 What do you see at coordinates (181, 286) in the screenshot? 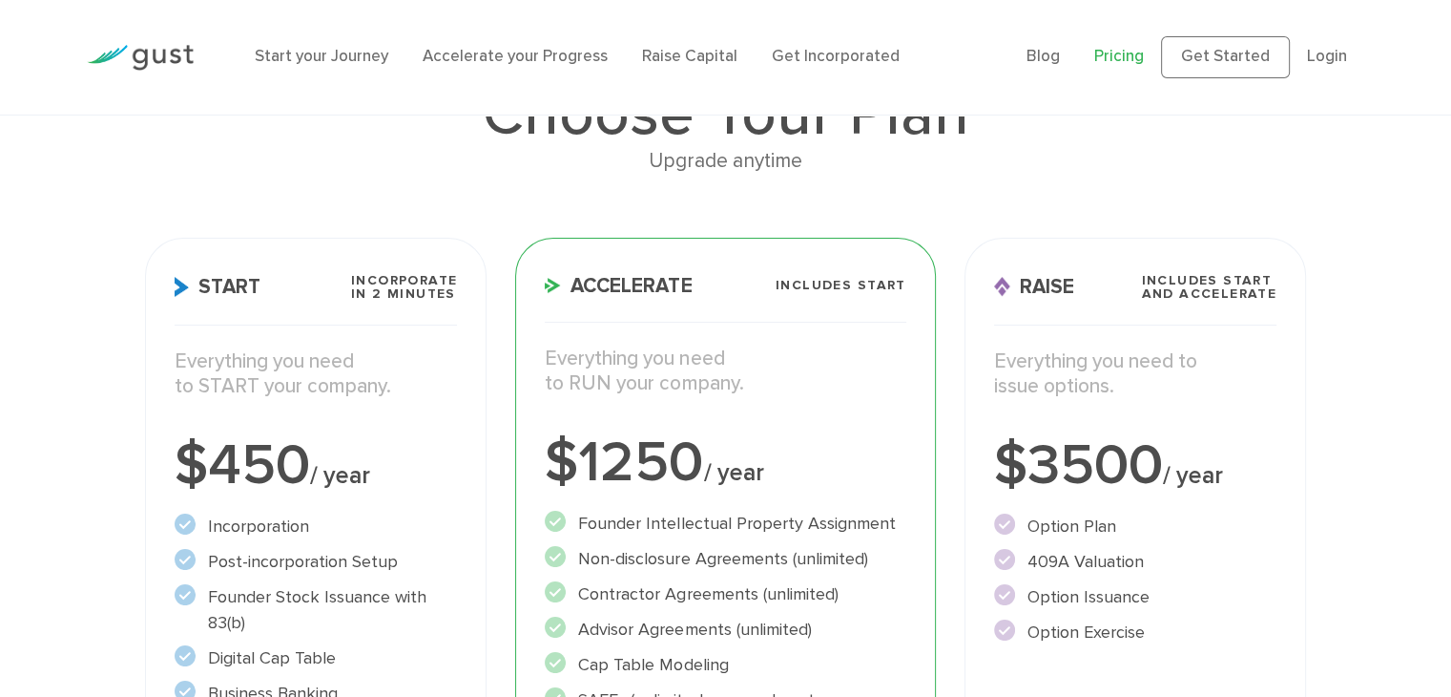
I see `img: Start Icon X2` at bounding box center [181, 286].